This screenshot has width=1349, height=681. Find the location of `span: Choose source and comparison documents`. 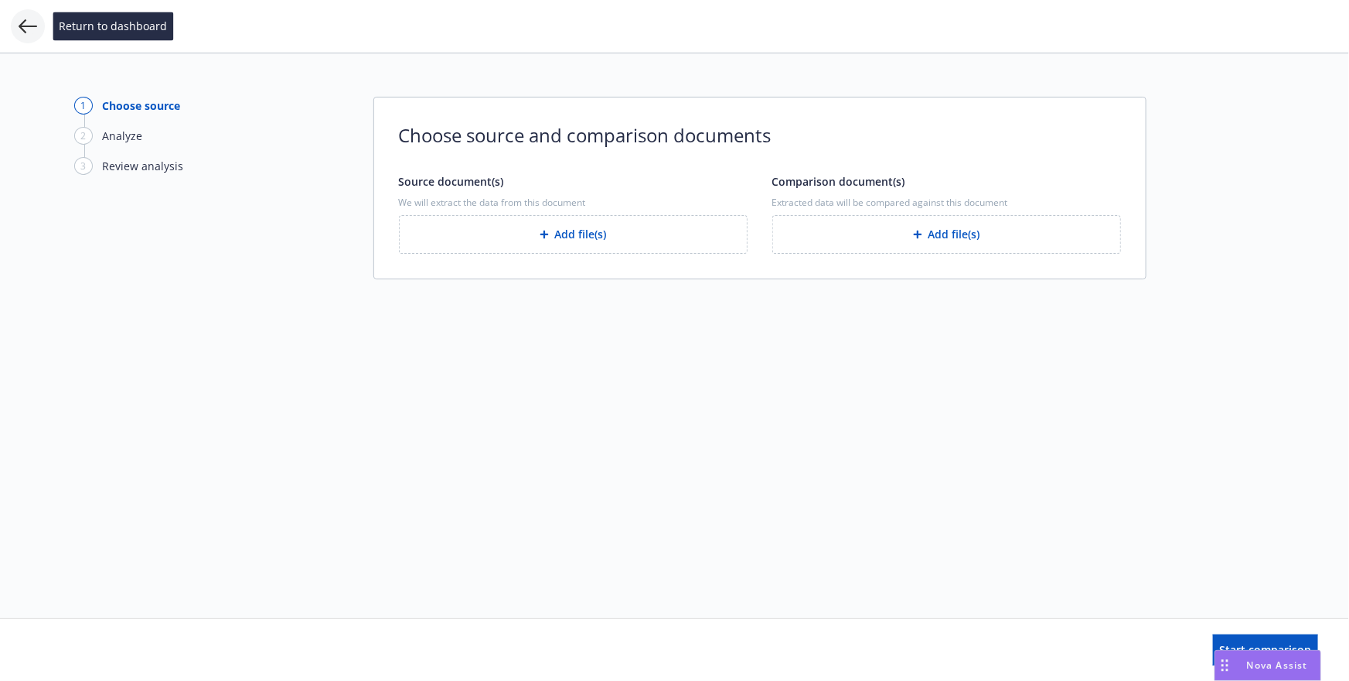

span: Choose source and comparison documents is located at coordinates (760, 135).